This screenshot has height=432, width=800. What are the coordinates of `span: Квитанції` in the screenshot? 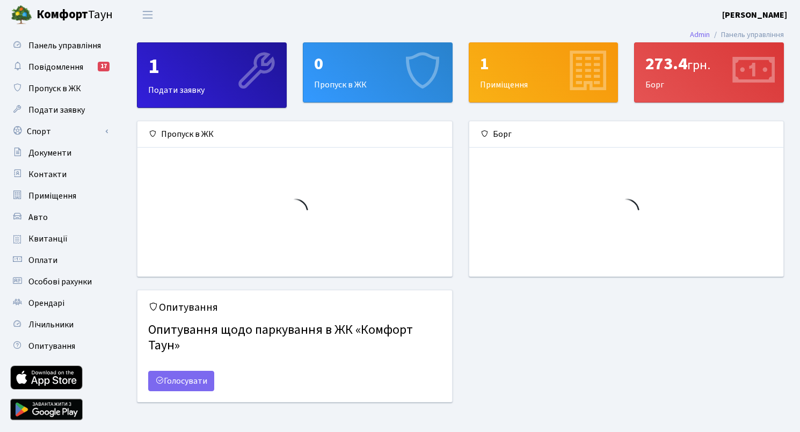 It's located at (48, 239).